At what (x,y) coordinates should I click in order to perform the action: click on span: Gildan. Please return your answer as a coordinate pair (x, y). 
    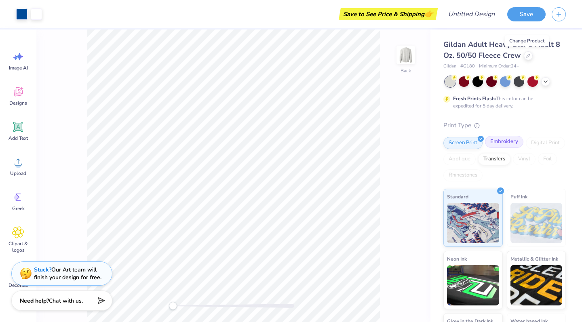
    Looking at the image, I should click on (450, 66).